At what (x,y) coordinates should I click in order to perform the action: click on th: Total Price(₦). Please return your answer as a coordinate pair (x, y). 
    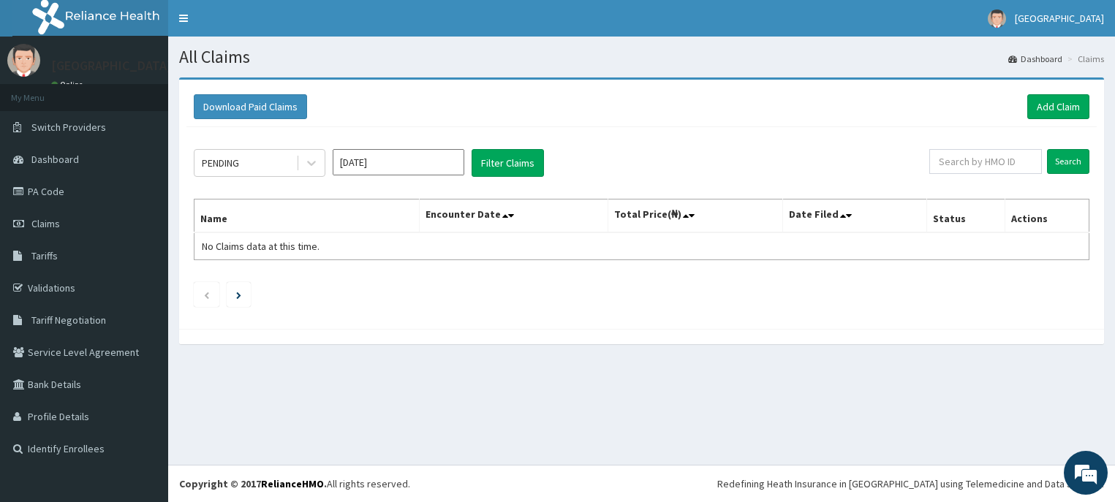
    Looking at the image, I should click on (695, 216).